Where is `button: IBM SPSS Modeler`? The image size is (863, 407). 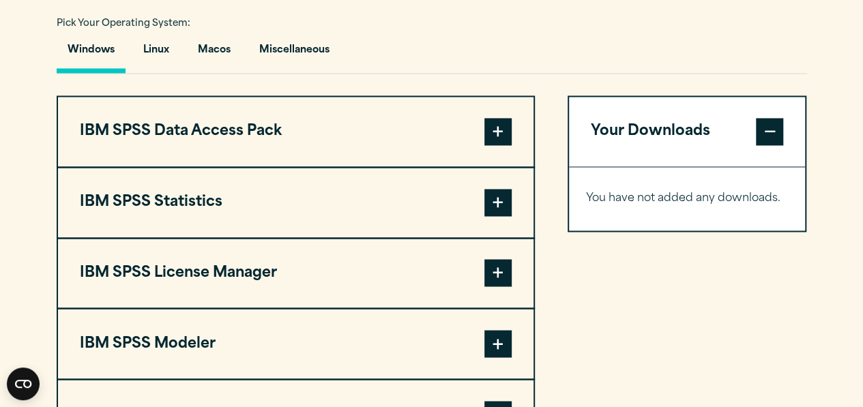 button: IBM SPSS Modeler is located at coordinates (295, 344).